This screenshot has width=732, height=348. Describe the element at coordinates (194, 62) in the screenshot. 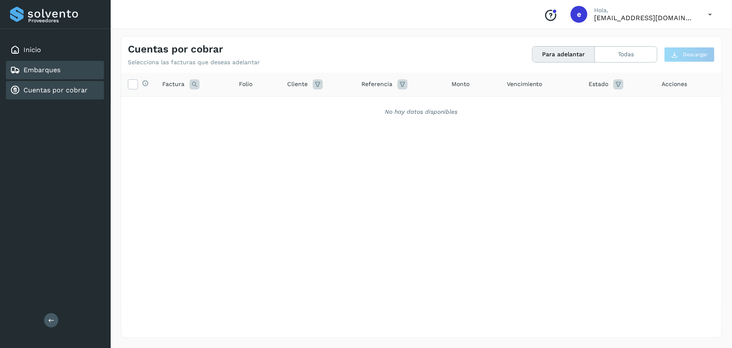

I see `p: Selecciona las facturas que deseas adelantar` at that location.